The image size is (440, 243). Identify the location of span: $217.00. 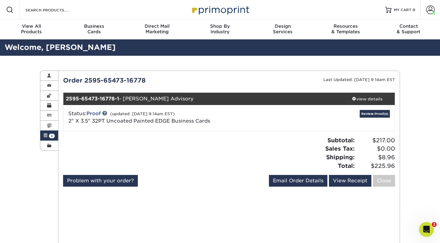
(375, 140).